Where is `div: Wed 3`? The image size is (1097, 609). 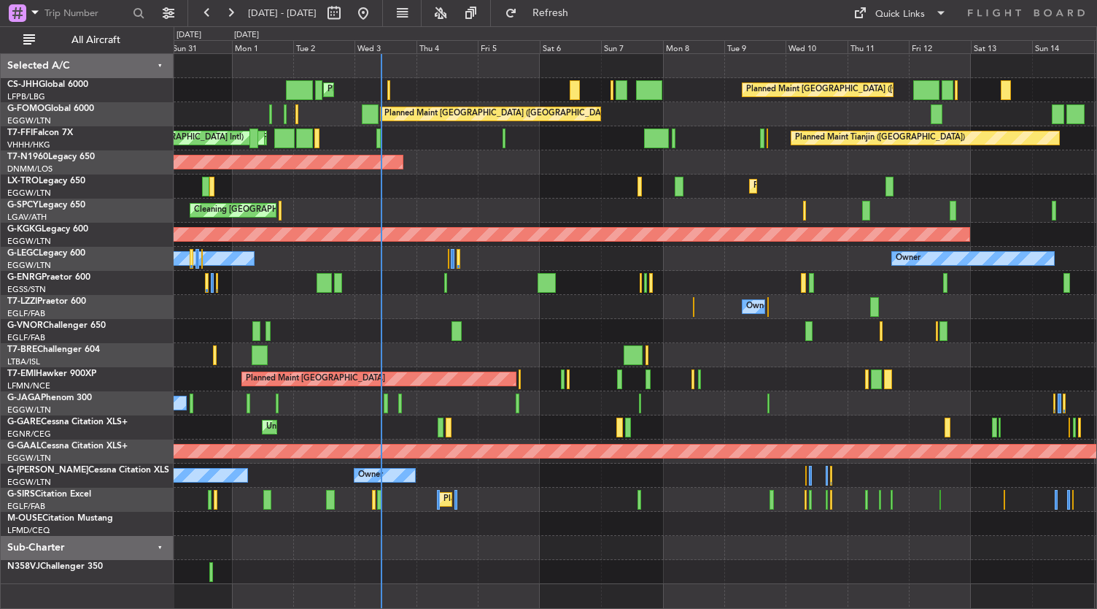 div: Wed 3 is located at coordinates (385, 47).